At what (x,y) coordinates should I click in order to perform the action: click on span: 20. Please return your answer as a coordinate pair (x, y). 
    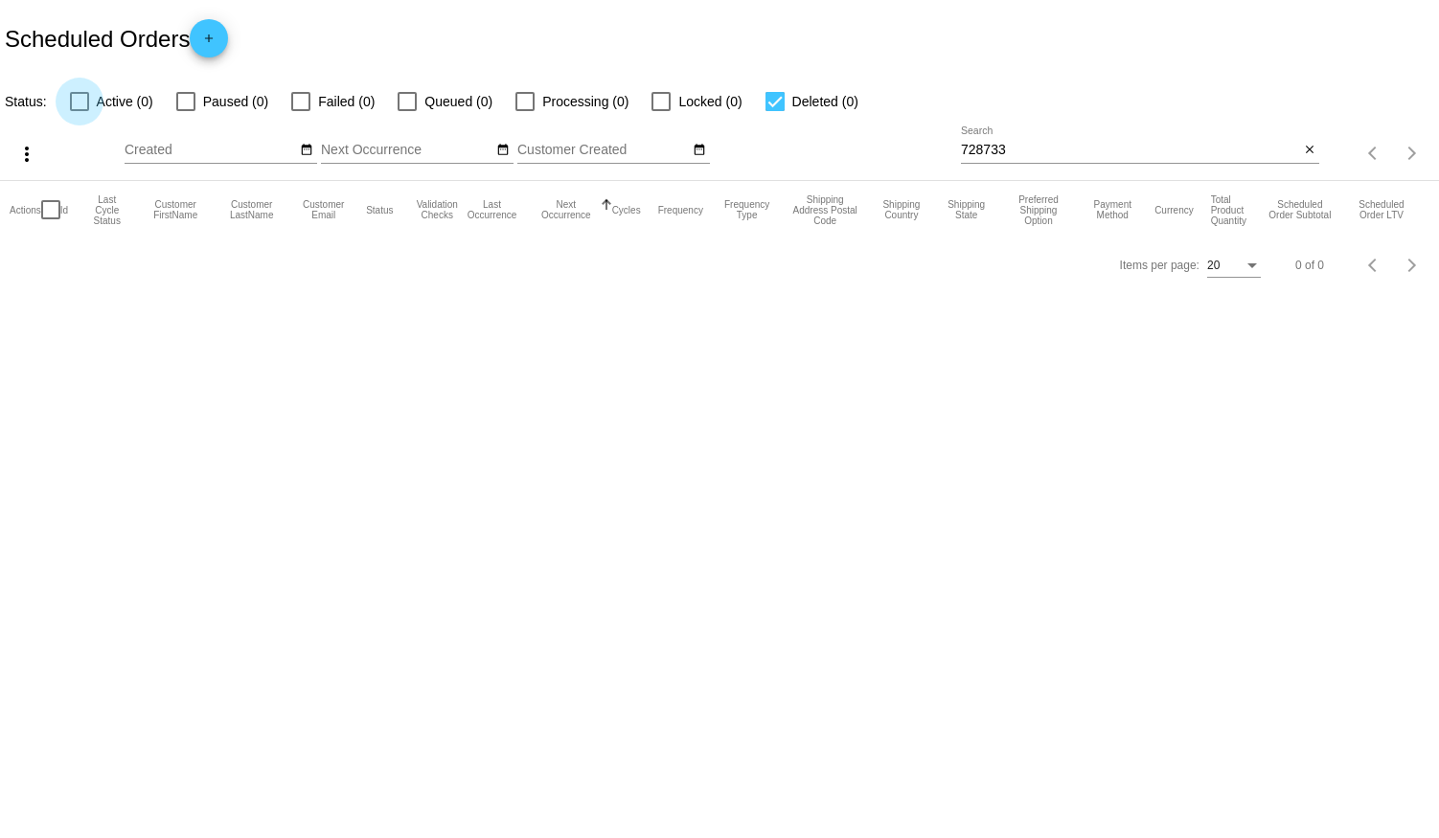
    Looking at the image, I should click on (1213, 265).